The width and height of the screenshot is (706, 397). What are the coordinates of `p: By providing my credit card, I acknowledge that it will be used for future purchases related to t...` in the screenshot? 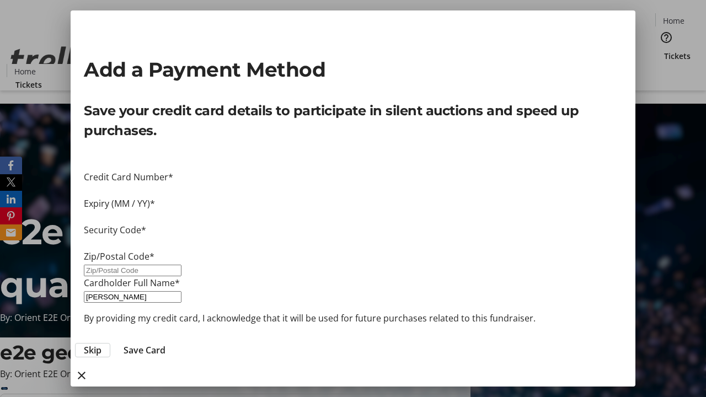 It's located at (353, 318).